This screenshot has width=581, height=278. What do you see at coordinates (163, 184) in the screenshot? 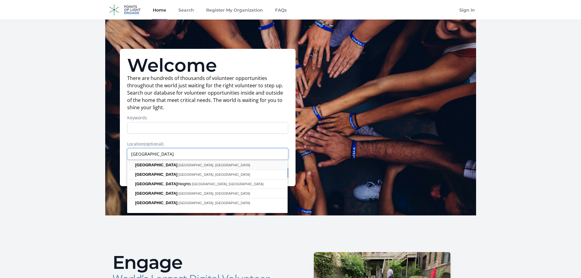
I see `span: Heights` at bounding box center [163, 184].